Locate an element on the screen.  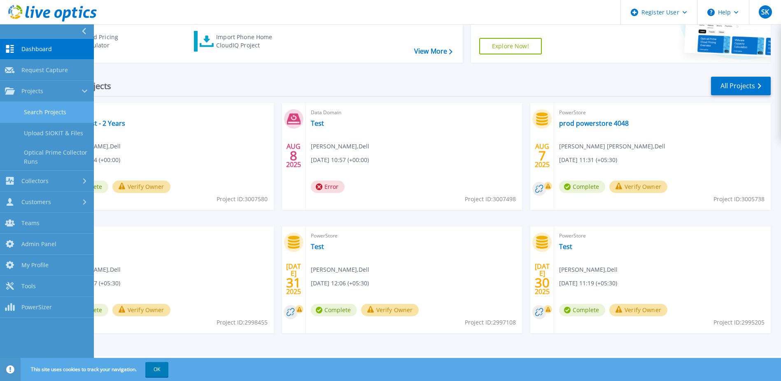
span: Project ID: 2997108 is located at coordinates (491, 322).